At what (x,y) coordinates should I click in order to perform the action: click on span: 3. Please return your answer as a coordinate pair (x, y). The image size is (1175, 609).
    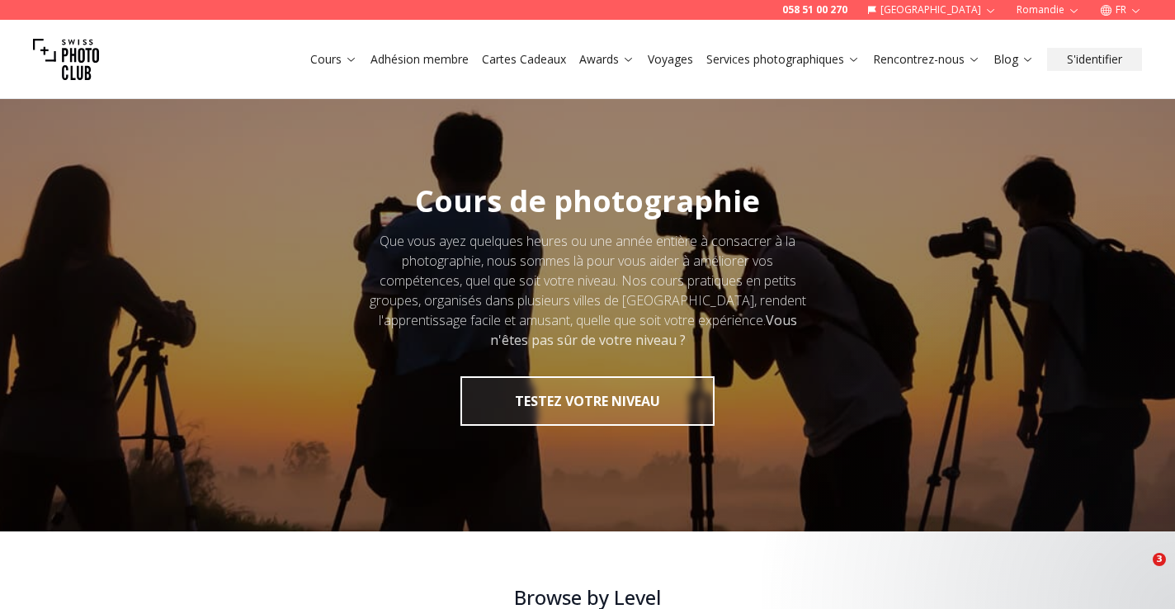
    Looking at the image, I should click on (1159, 560).